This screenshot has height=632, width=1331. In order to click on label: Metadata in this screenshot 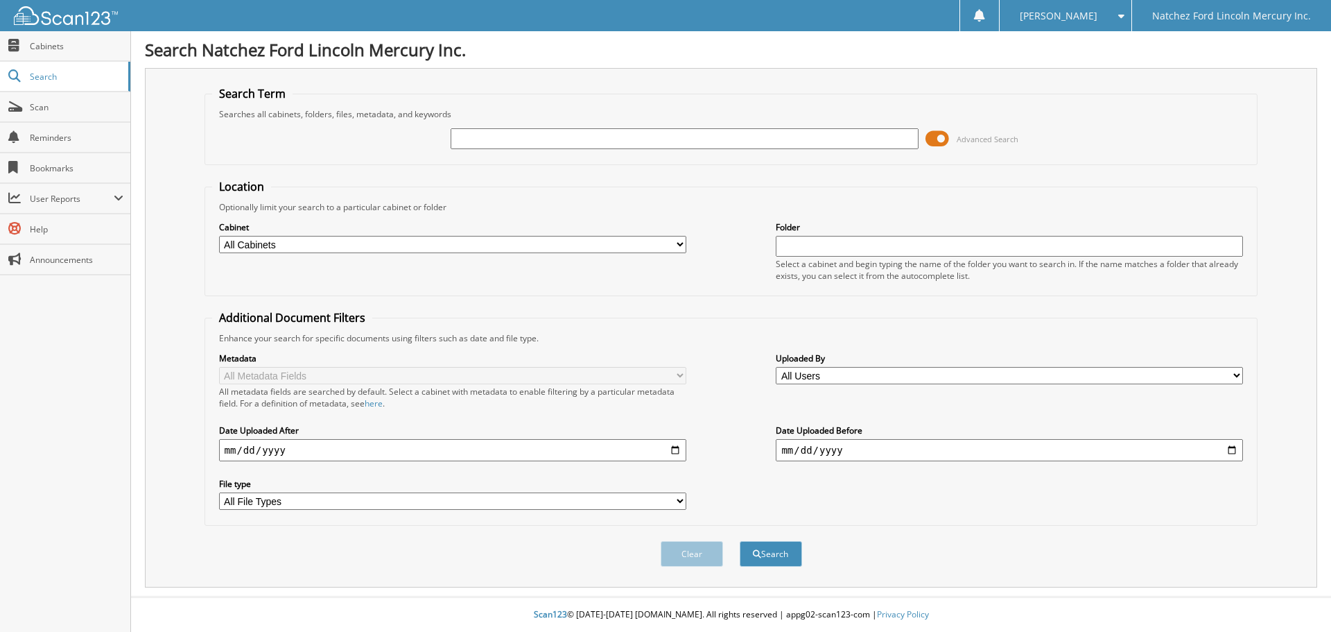, I will do `click(453, 358)`.